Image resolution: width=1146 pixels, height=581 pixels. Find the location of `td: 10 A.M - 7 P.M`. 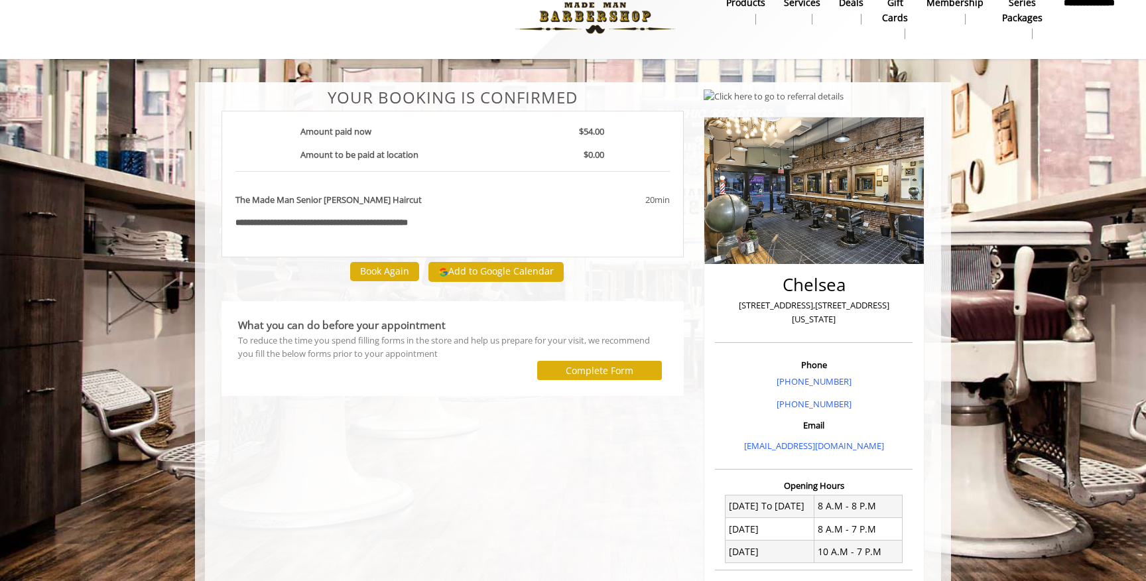

td: 10 A.M - 7 P.M is located at coordinates (858, 552).